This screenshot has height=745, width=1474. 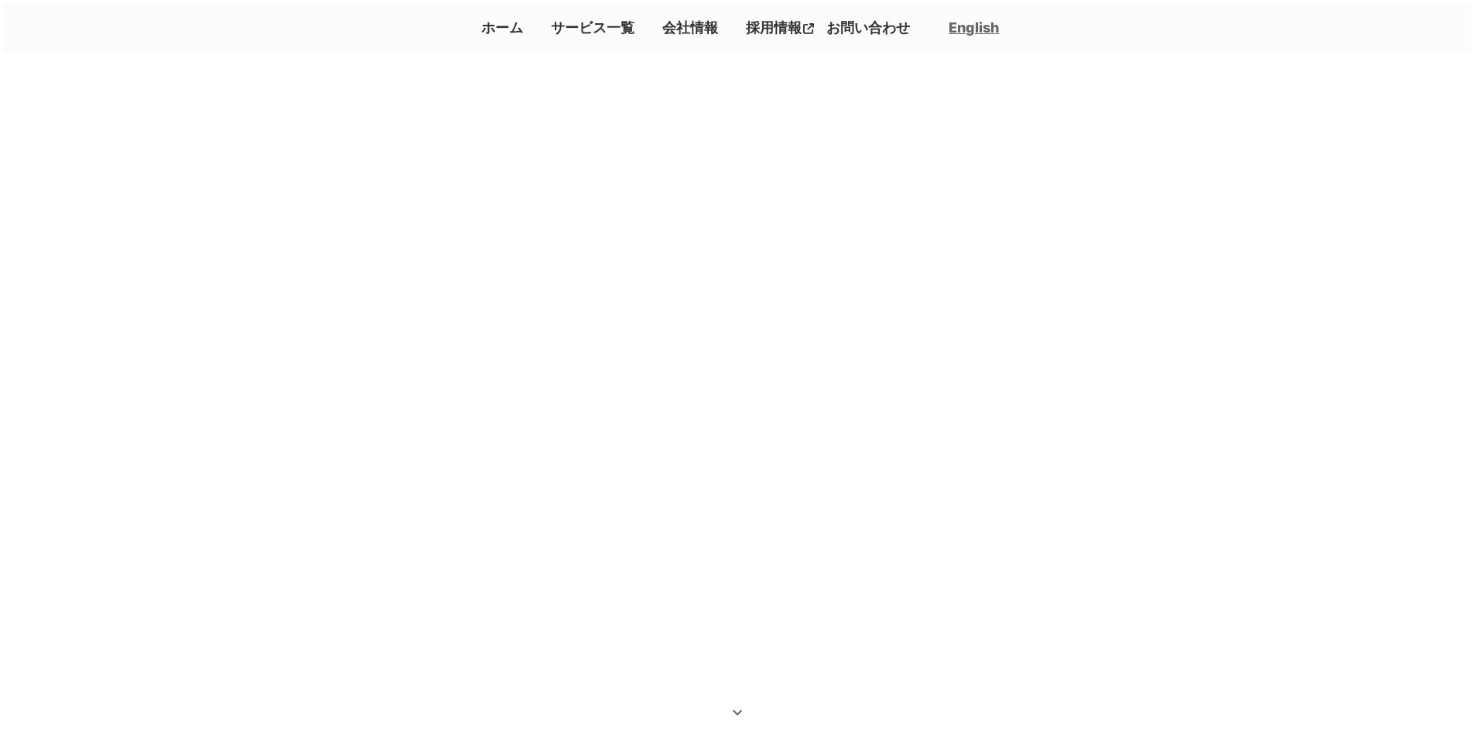 I want to click on a: サービス一覧, so click(x=593, y=27).